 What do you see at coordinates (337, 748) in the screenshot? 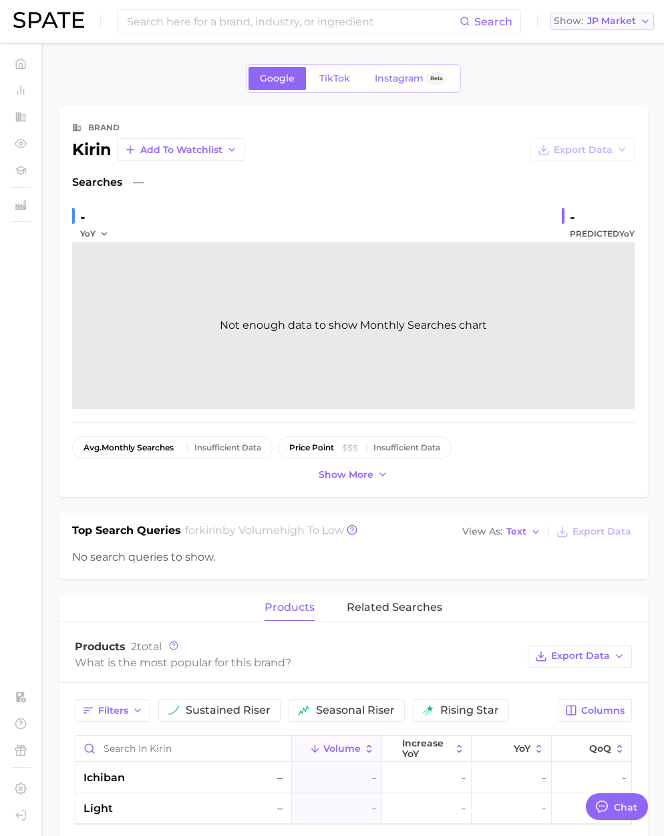
I see `button: Volume` at bounding box center [337, 748].